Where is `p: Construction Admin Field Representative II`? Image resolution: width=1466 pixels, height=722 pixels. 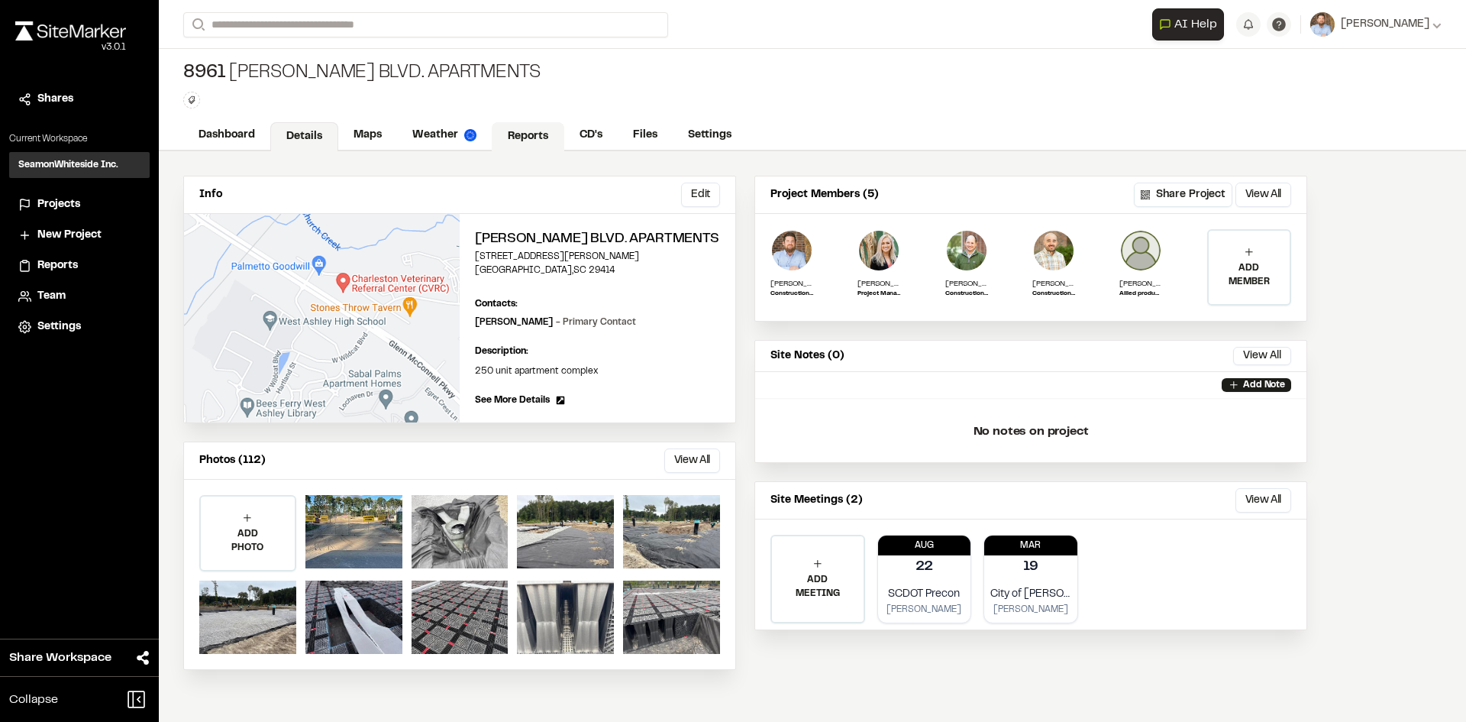
p: Construction Admin Field Representative II is located at coordinates (792, 294).